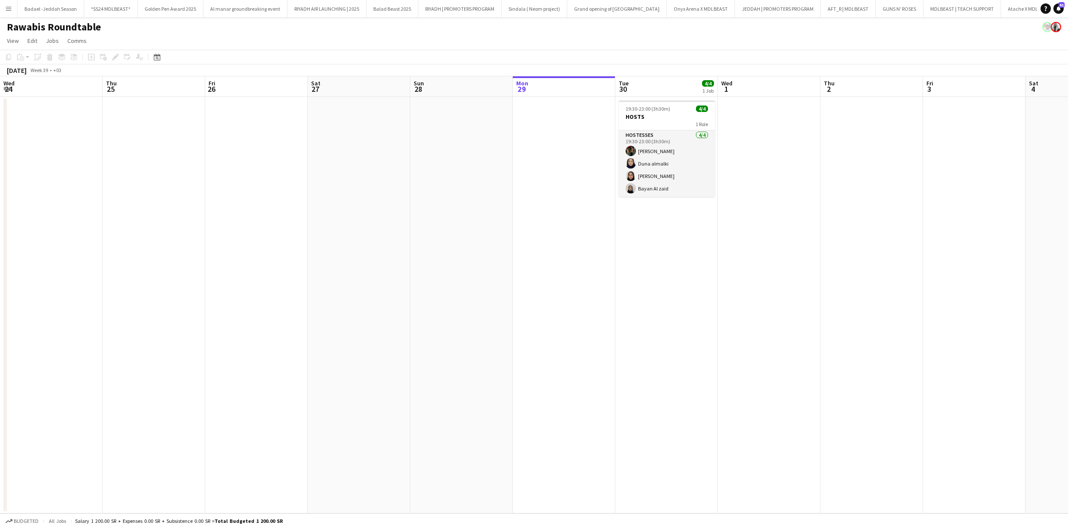 The image size is (1068, 528). I want to click on span: Total Budgeted 1 200.00 SR, so click(249, 521).